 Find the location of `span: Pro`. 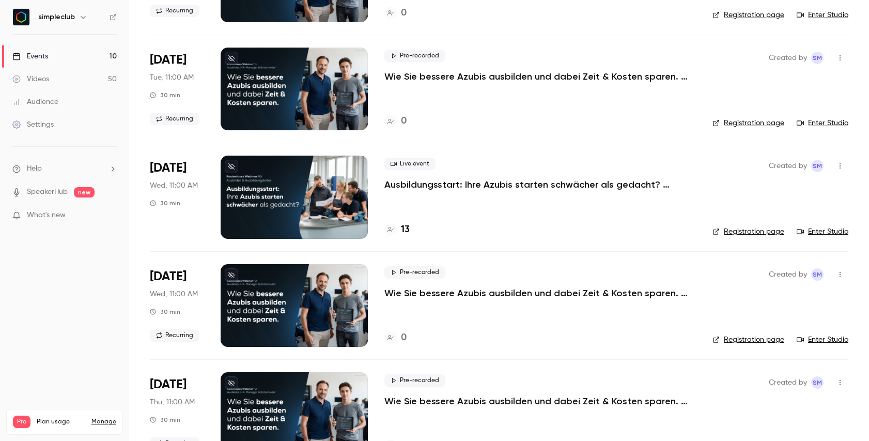

span: Pro is located at coordinates (22, 421).